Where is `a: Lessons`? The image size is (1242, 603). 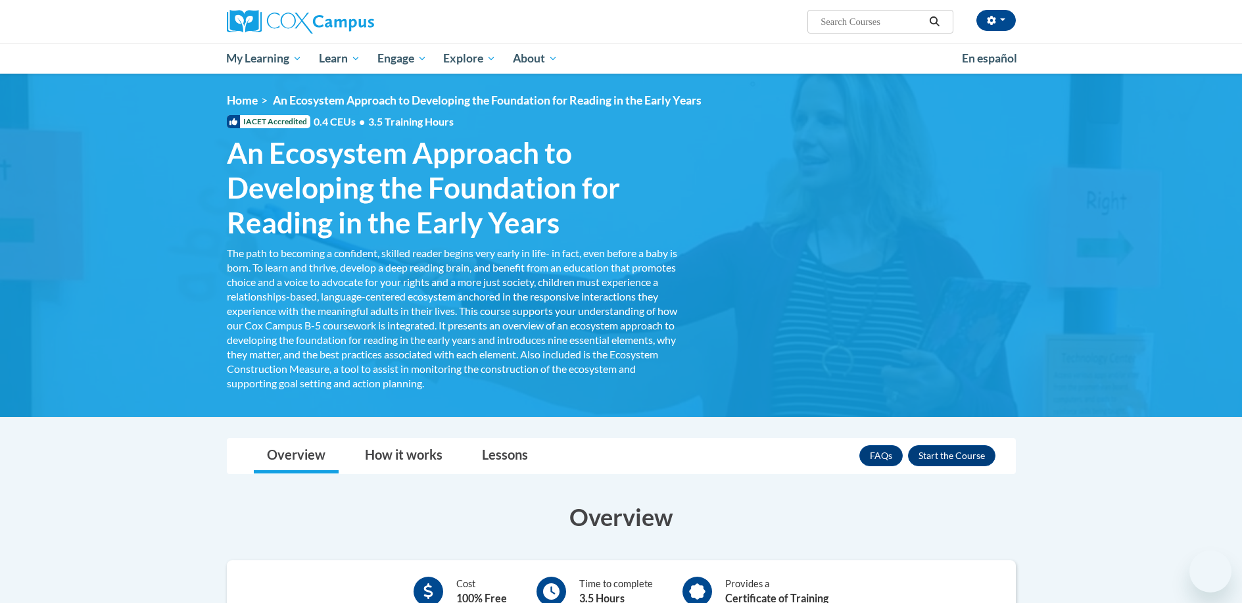 a: Lessons is located at coordinates (505, 456).